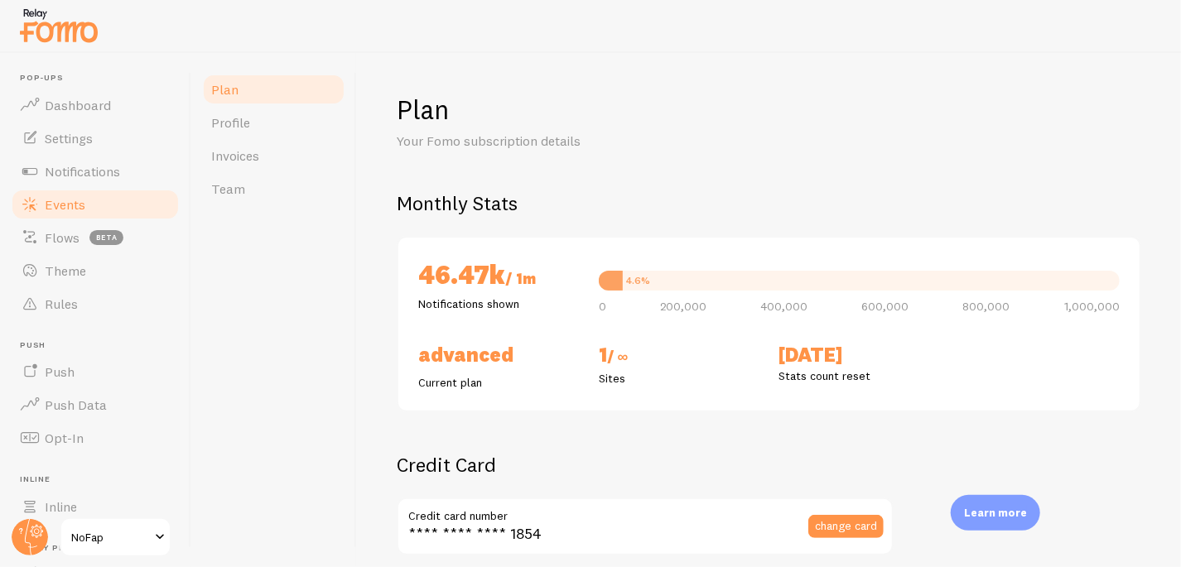 Image resolution: width=1181 pixels, height=567 pixels. Describe the element at coordinates (95, 138) in the screenshot. I see `a: Settings` at that location.